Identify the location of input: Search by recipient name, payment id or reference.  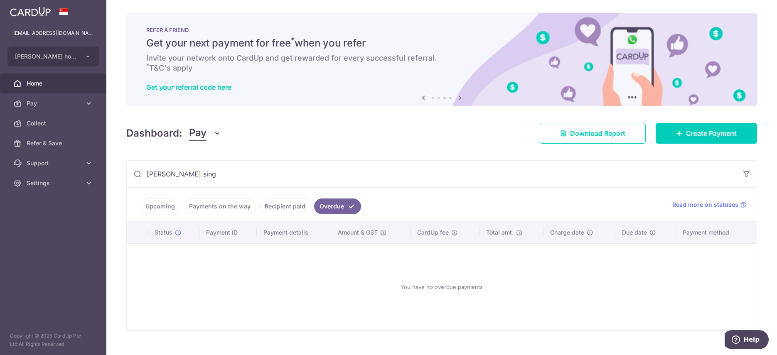
(432, 174).